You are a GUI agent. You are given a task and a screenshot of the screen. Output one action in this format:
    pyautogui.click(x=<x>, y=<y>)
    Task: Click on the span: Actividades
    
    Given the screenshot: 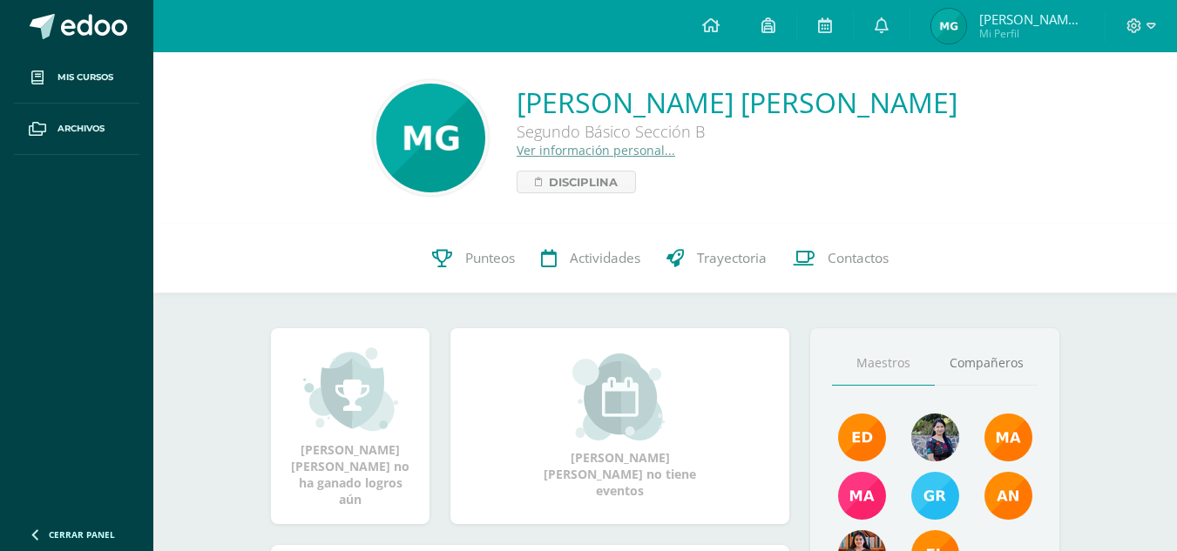 What is the action you would take?
    pyautogui.click(x=605, y=258)
    